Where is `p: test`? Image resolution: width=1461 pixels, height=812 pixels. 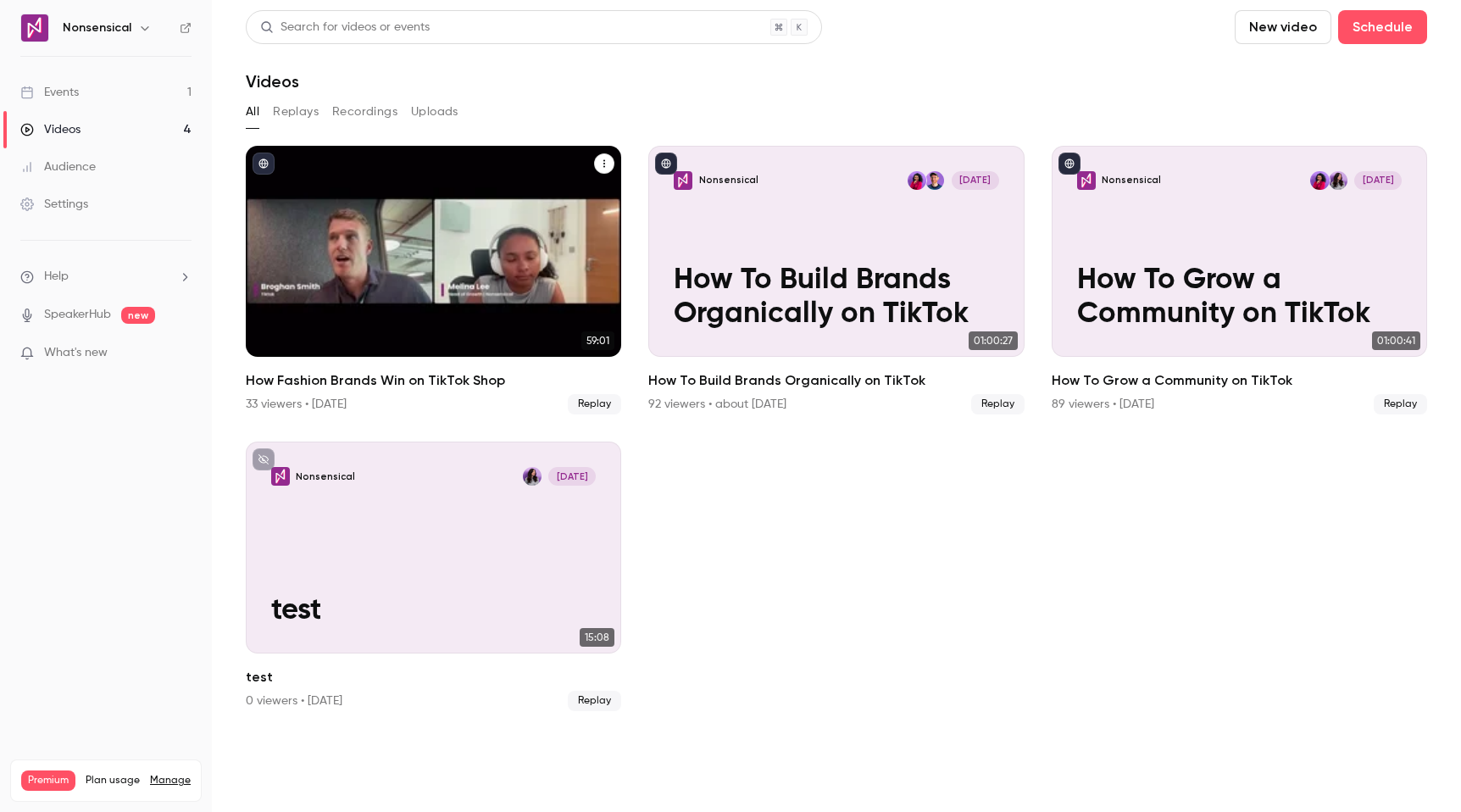 p: test is located at coordinates (434, 611).